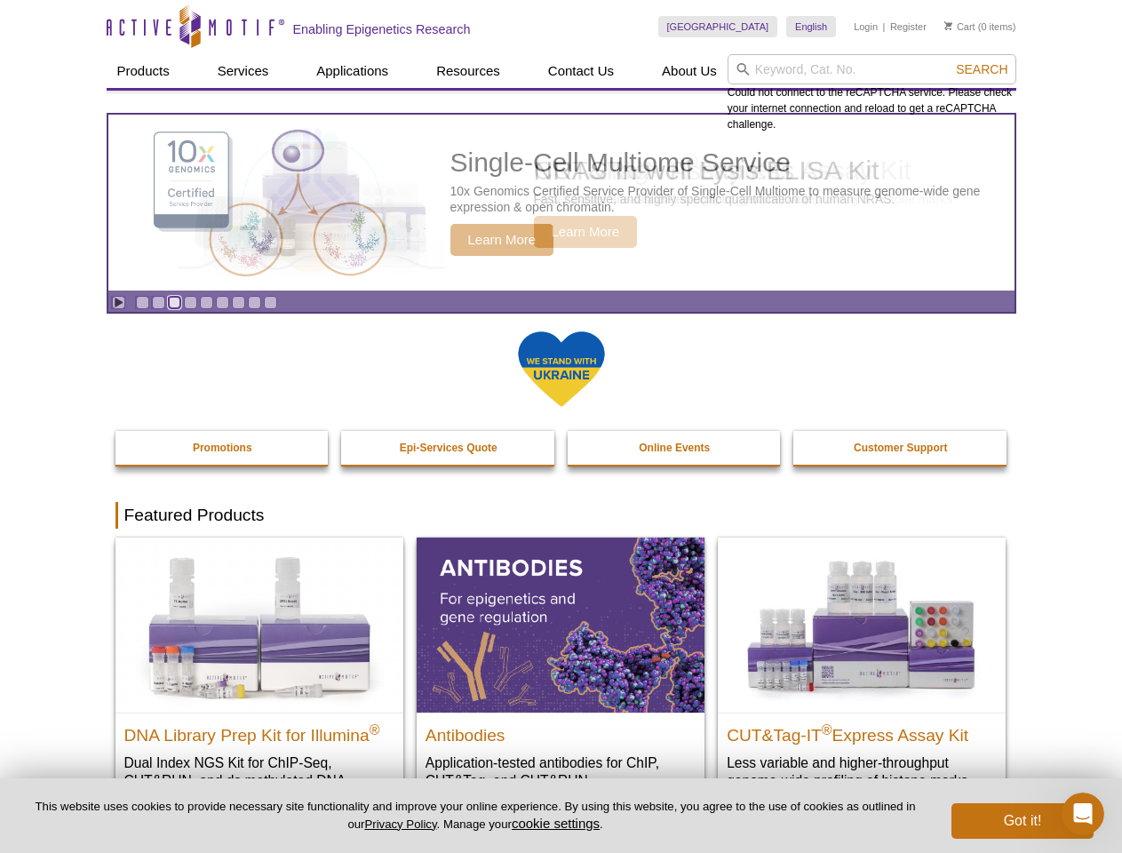 The image size is (1122, 853). What do you see at coordinates (206, 302) in the screenshot?
I see `a: Go to slide 5` at bounding box center [206, 302].